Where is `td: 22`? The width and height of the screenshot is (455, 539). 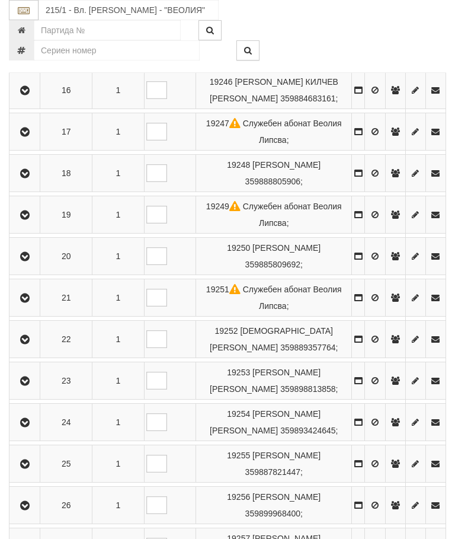
td: 22 is located at coordinates (66, 339).